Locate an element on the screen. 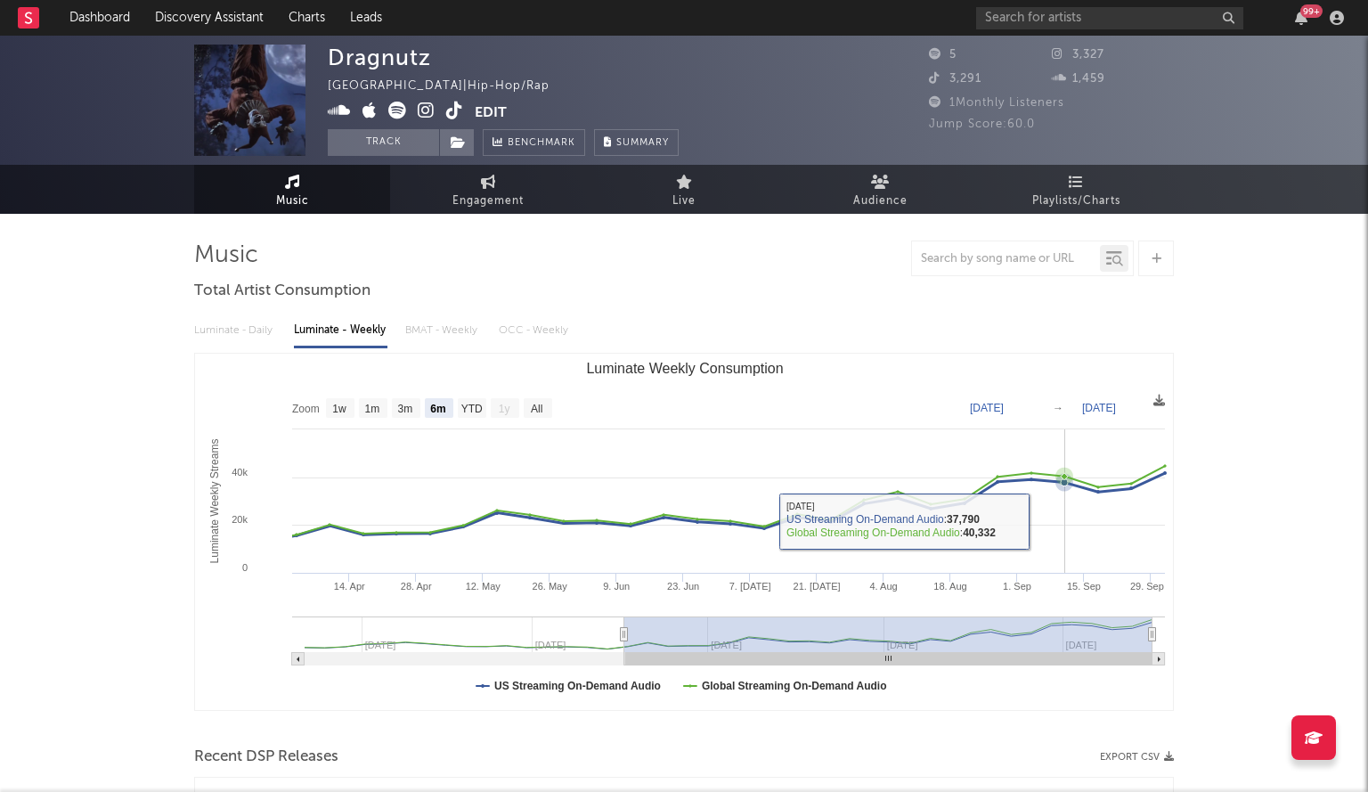 This screenshot has width=1368, height=792. svg: Luminate Weekly Consumption is located at coordinates (684, 532).